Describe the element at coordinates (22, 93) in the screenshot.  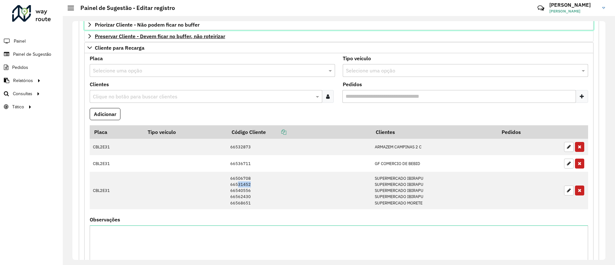
I see `span: Consultas` at that location.